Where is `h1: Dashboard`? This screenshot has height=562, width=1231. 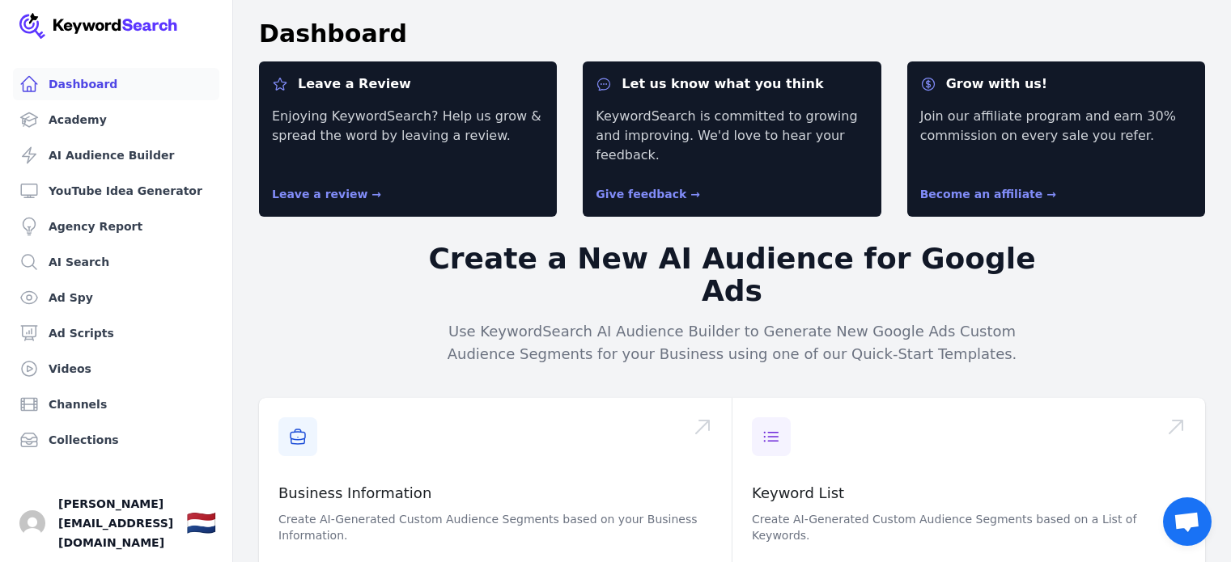
h1: Dashboard is located at coordinates (333, 34).